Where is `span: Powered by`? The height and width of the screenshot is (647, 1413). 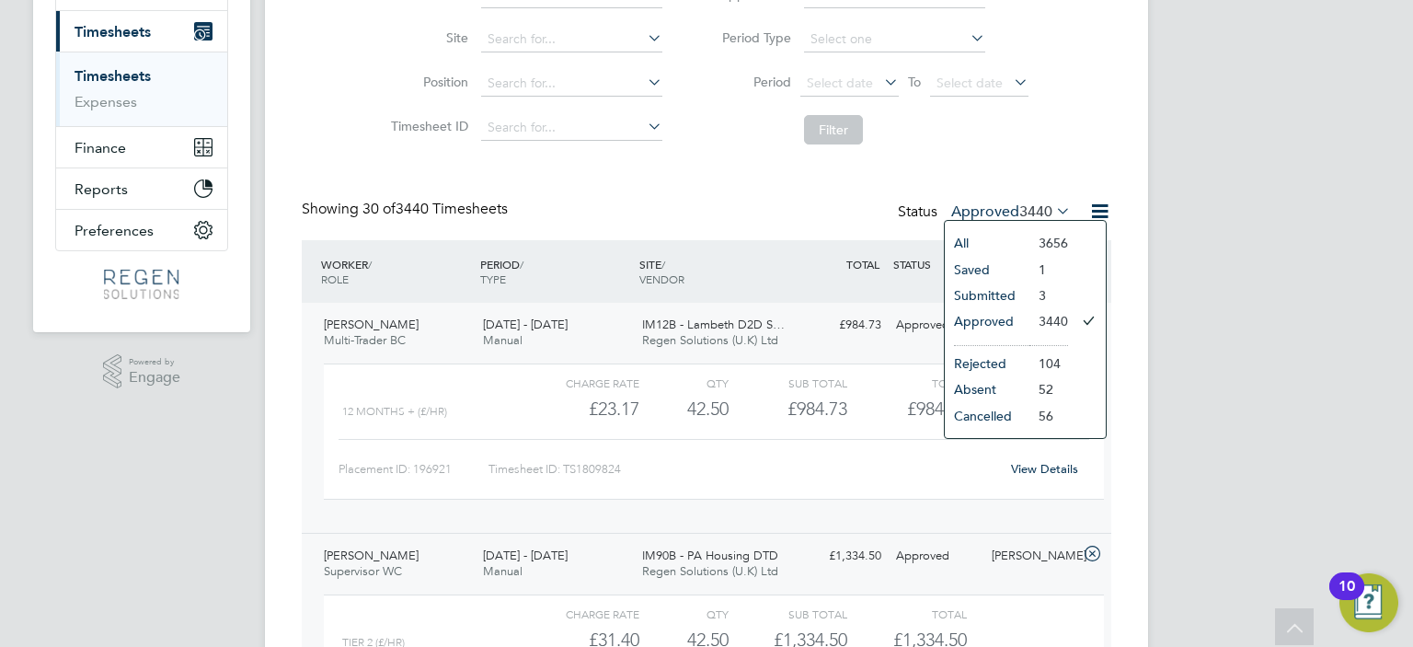 span: Powered by is located at coordinates (155, 362).